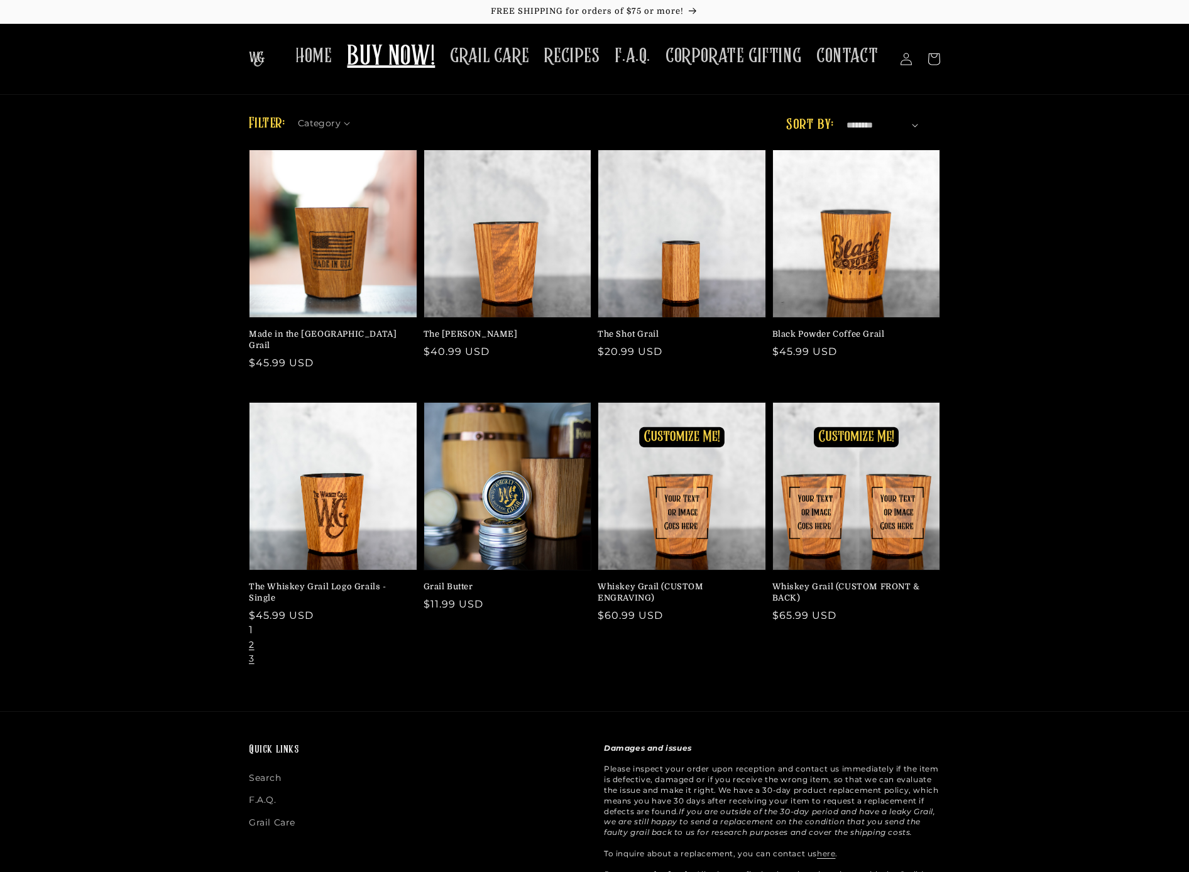 This screenshot has width=1189, height=872. I want to click on span: CONTACT, so click(847, 56).